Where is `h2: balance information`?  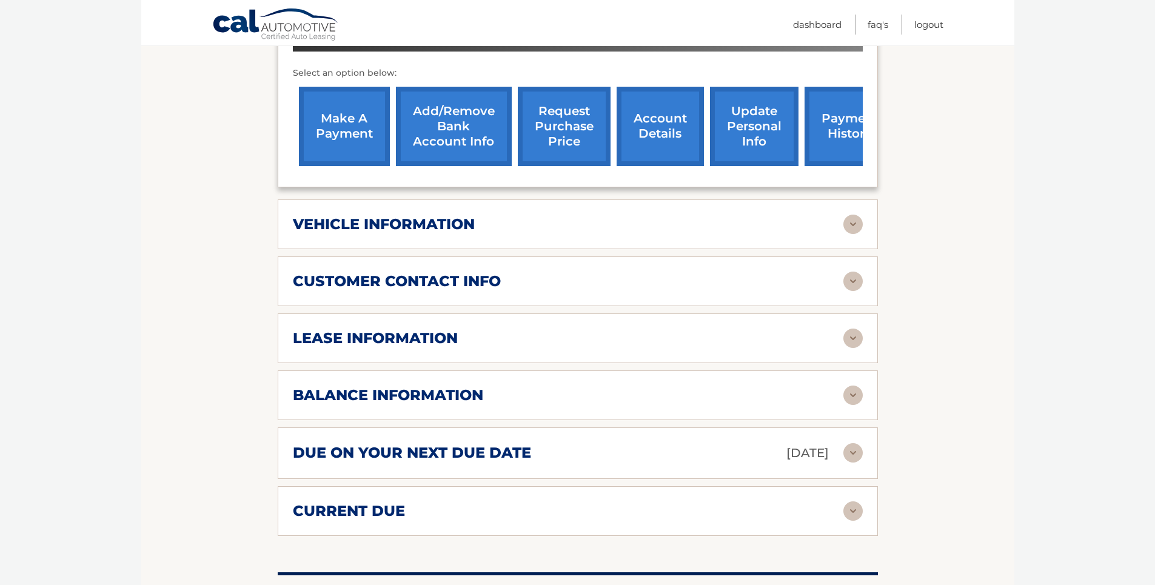
h2: balance information is located at coordinates (388, 395).